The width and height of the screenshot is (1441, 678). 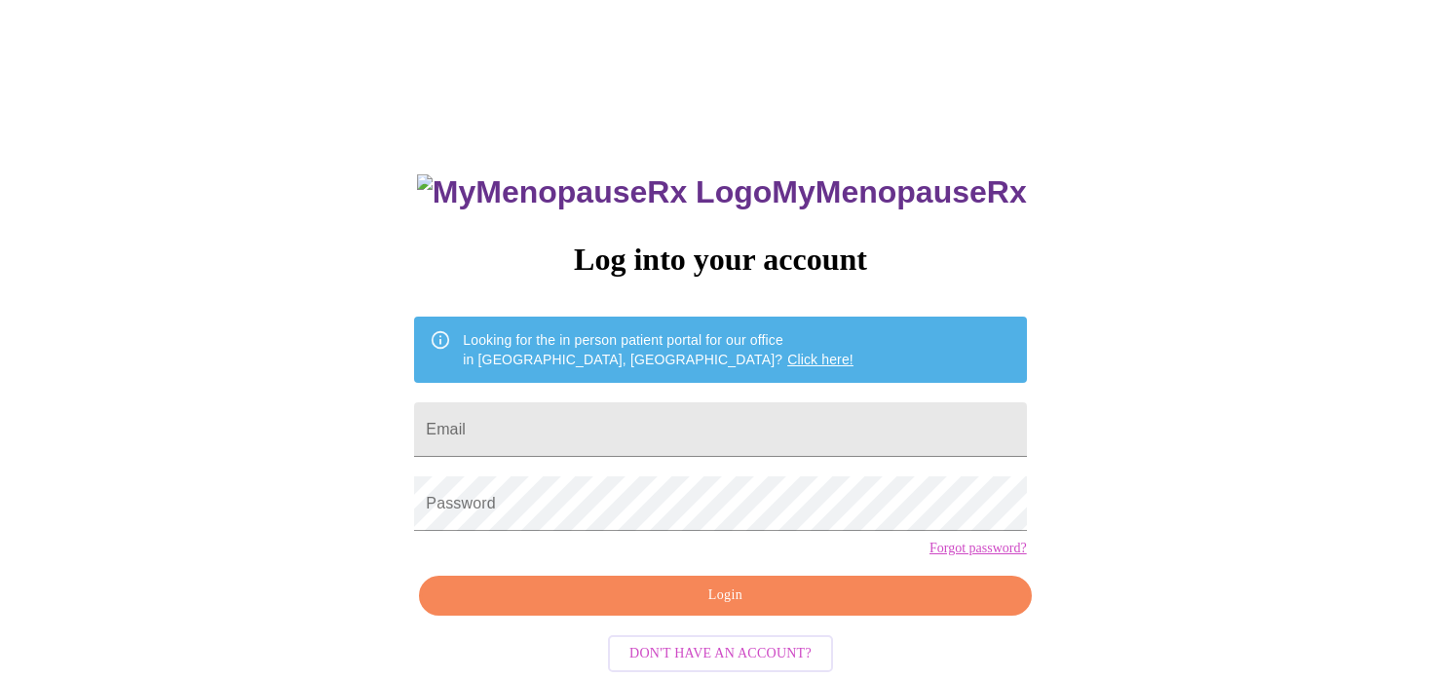 What do you see at coordinates (978, 548) in the screenshot?
I see `a: Forgot password?` at bounding box center [978, 548].